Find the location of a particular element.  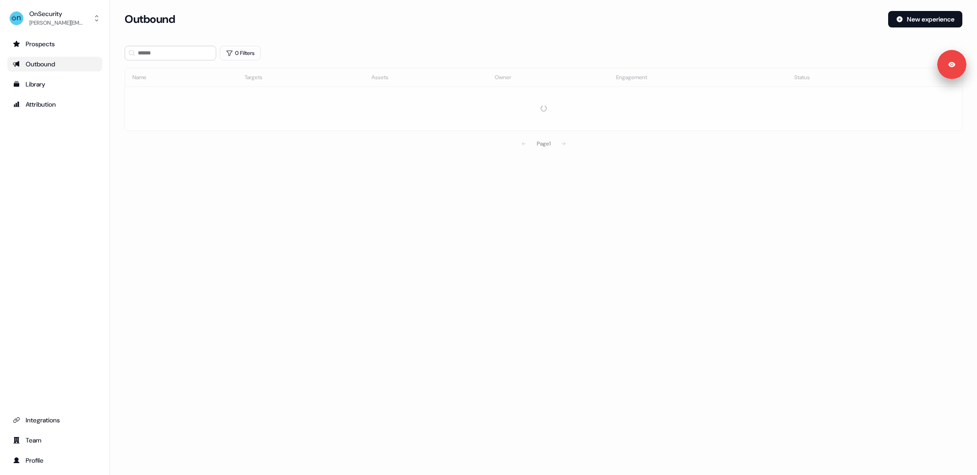

a: Go to team is located at coordinates (54, 441).